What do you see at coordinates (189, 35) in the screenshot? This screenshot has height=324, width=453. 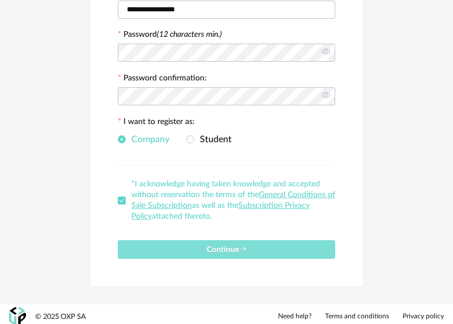 I see `i: (12 characters min.)` at bounding box center [189, 35].